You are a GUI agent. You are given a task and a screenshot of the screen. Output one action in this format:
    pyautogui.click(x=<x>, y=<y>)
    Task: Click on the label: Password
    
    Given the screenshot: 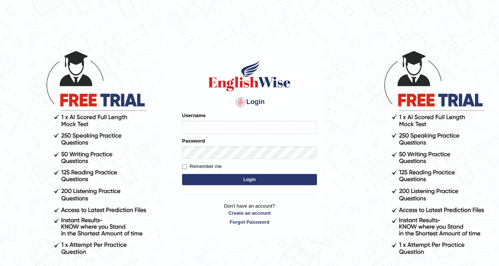 What is the action you would take?
    pyautogui.click(x=193, y=141)
    